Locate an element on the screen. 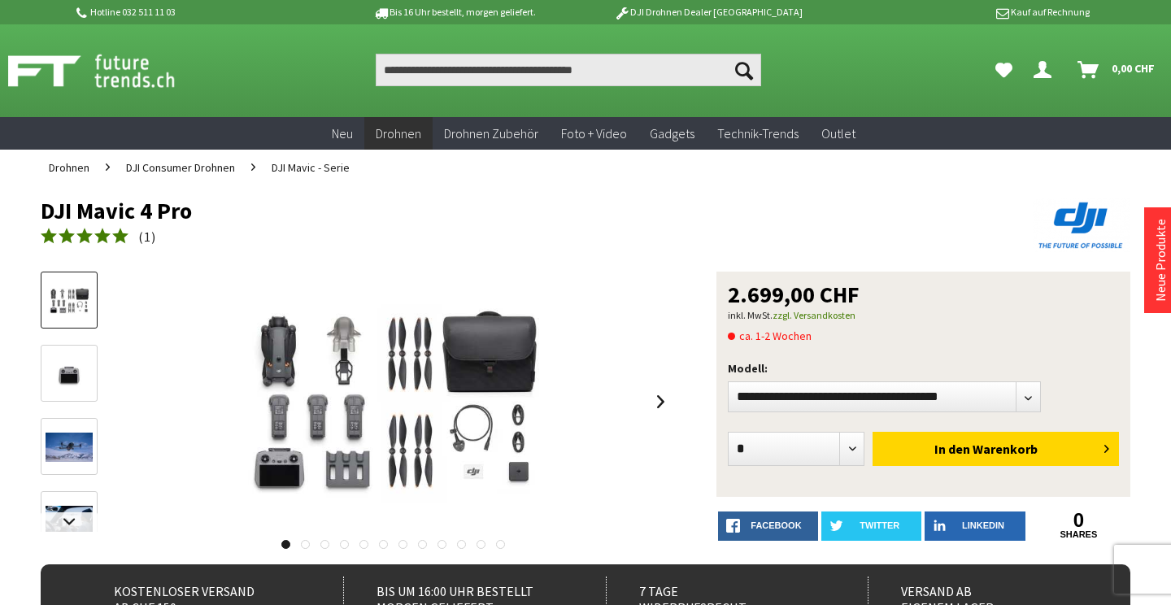 Image resolution: width=1171 pixels, height=605 pixels. a: Meine Favoriten is located at coordinates (1003, 70).